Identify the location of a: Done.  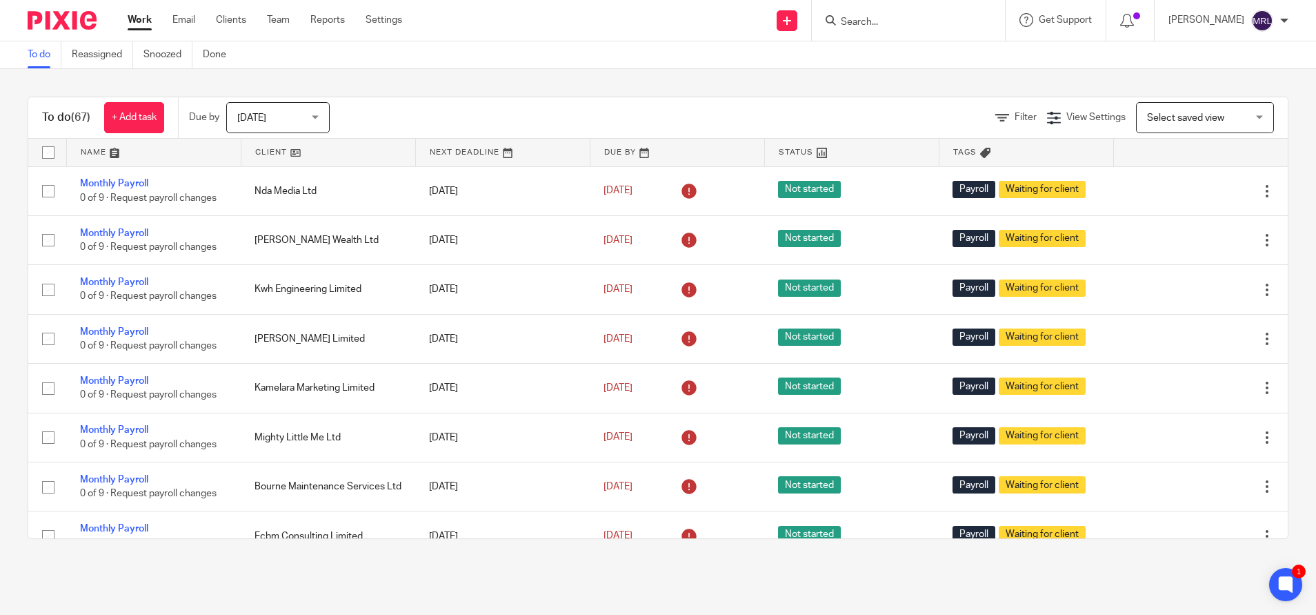
(219, 54).